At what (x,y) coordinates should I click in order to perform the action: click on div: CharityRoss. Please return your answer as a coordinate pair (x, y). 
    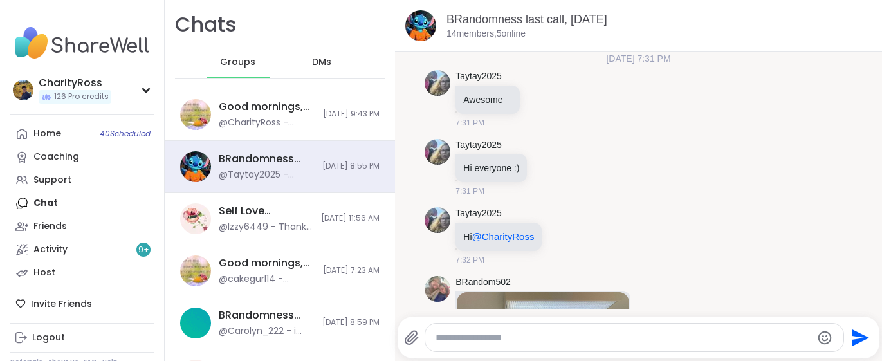
    Looking at the image, I should click on (75, 83).